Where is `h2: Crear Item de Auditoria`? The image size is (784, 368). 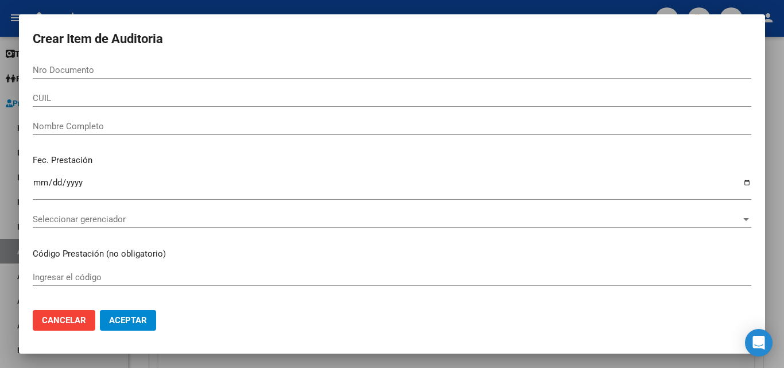 h2: Crear Item de Auditoria is located at coordinates (392, 39).